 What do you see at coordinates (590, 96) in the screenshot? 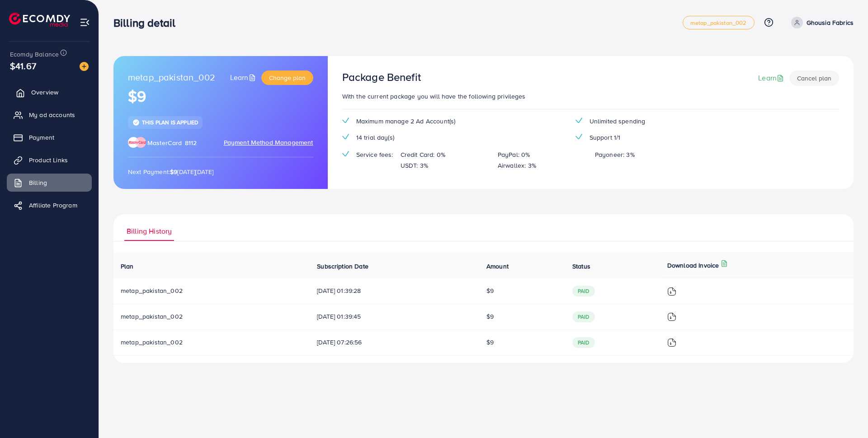
I see `p: With the current package you will have the following privileges` at bounding box center [590, 96].